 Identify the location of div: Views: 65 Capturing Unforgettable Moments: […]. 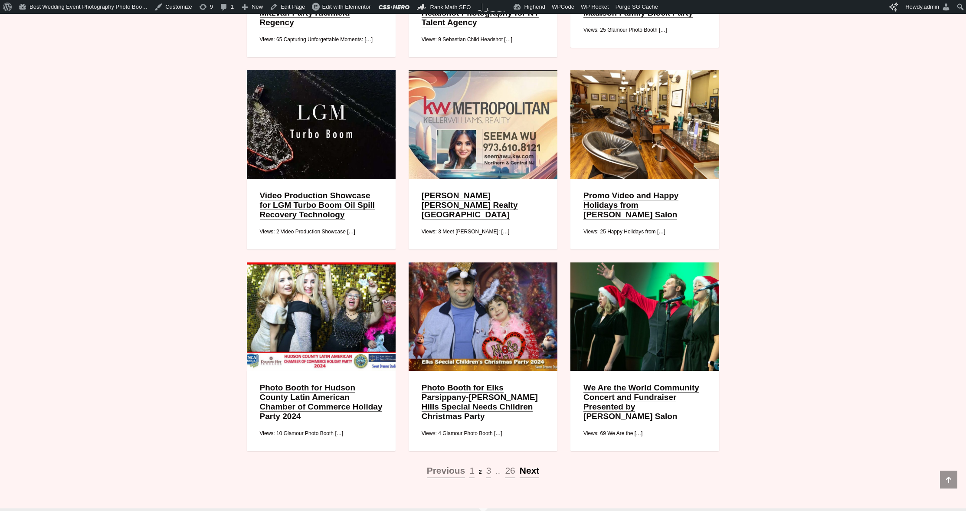
(321, 39).